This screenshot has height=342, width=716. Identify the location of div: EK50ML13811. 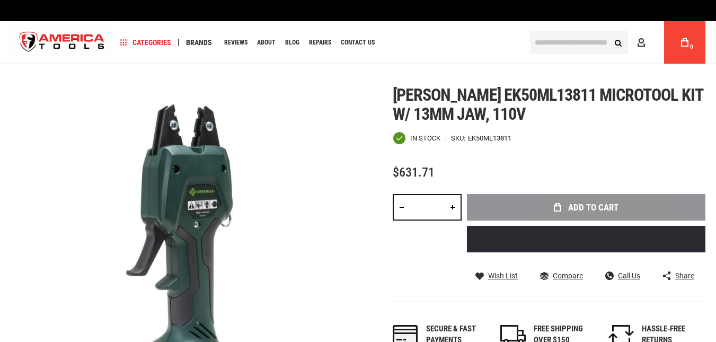
(490, 138).